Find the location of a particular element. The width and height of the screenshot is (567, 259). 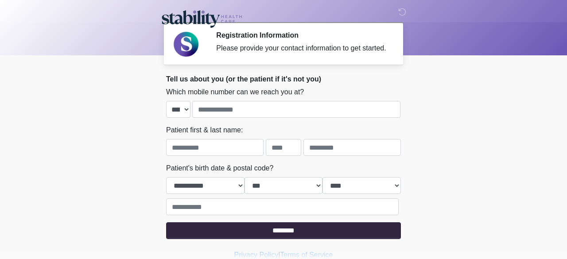

a: Privacy Policy is located at coordinates (256, 255).